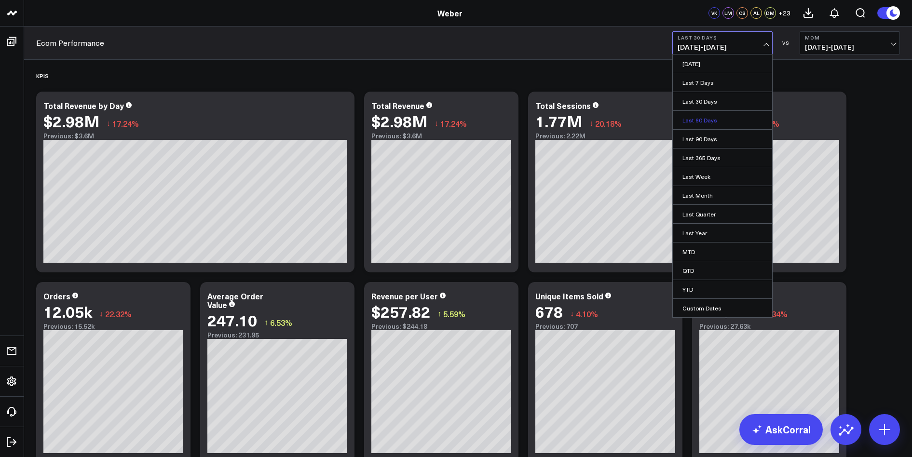  What do you see at coordinates (563, 106) in the screenshot?
I see `div: Total Sessions` at bounding box center [563, 106].